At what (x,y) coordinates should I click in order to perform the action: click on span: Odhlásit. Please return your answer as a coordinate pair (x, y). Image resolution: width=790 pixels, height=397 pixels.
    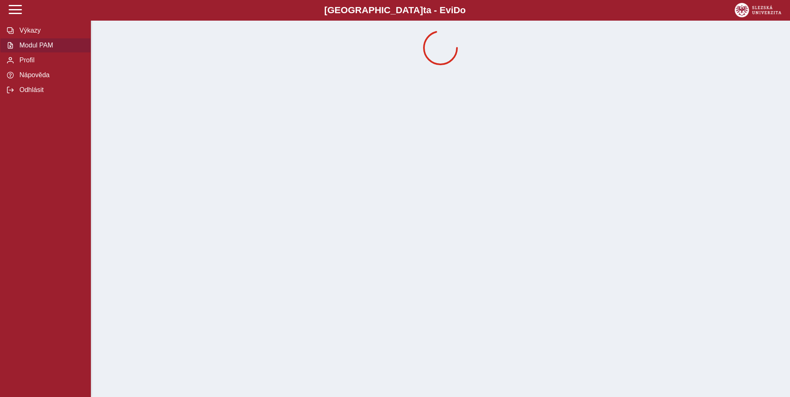
    Looking at the image, I should click on (50, 90).